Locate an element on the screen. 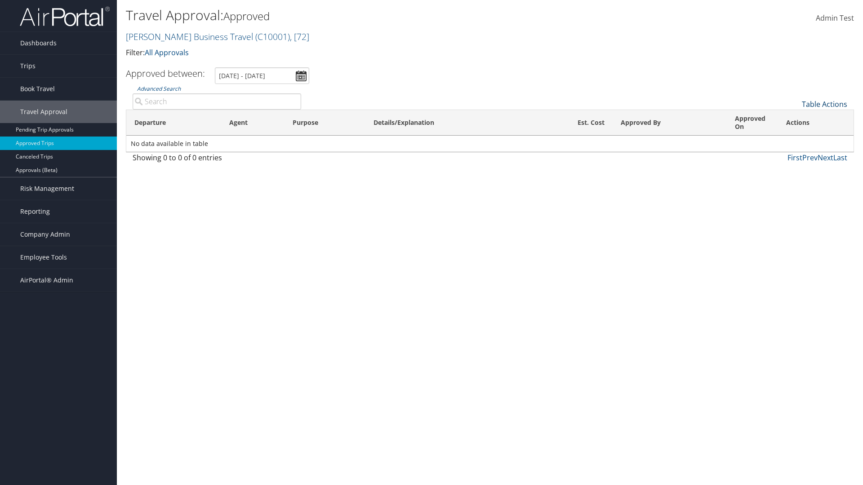 The height and width of the screenshot is (485, 863). th: Approved By: activate to sort column ascending is located at coordinates (670, 123).